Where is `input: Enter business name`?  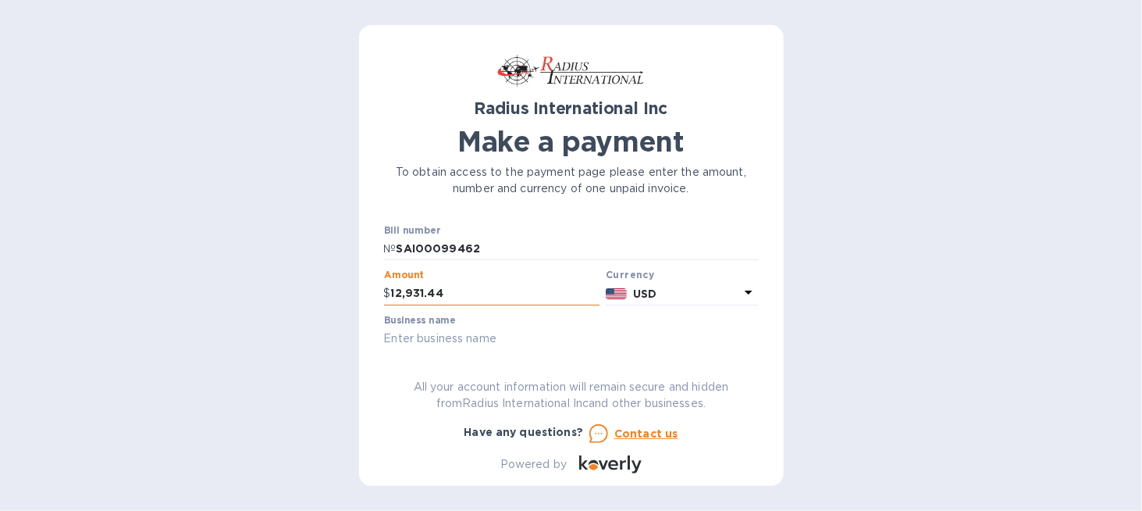
input: Enter business name is located at coordinates (571, 339).